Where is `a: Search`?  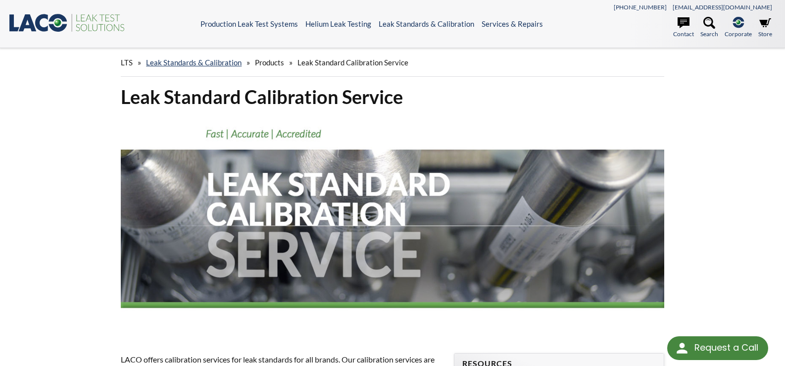 a: Search is located at coordinates (709, 28).